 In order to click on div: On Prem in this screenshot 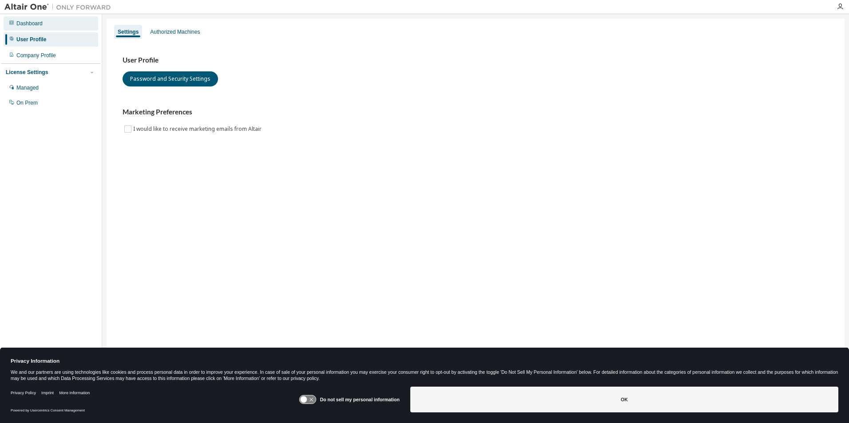, I will do `click(27, 103)`.